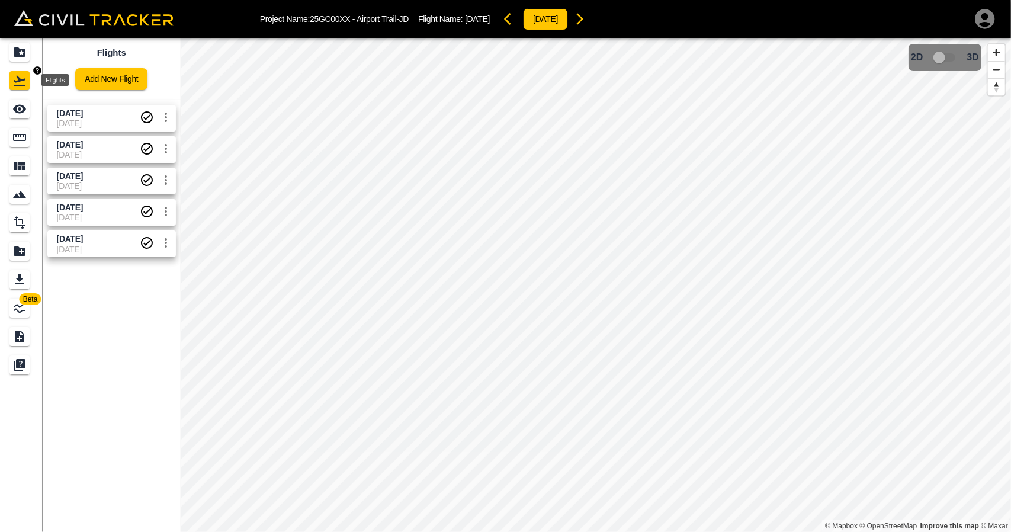 This screenshot has height=532, width=1011. Describe the element at coordinates (945, 57) in the screenshot. I see `span: 3D model not uploaded yet` at that location.